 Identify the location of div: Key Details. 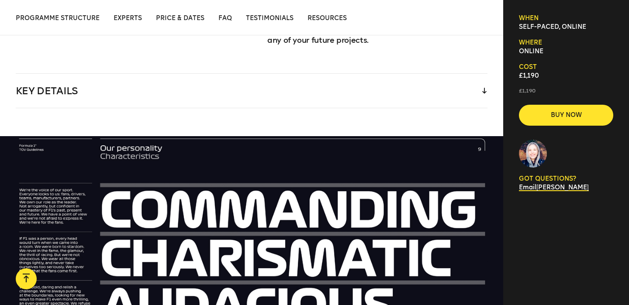
(252, 91).